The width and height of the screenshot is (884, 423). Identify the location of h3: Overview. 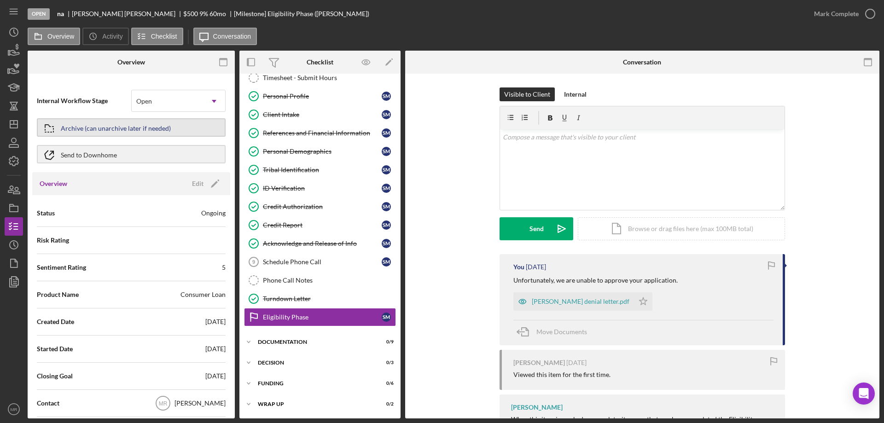
(53, 184).